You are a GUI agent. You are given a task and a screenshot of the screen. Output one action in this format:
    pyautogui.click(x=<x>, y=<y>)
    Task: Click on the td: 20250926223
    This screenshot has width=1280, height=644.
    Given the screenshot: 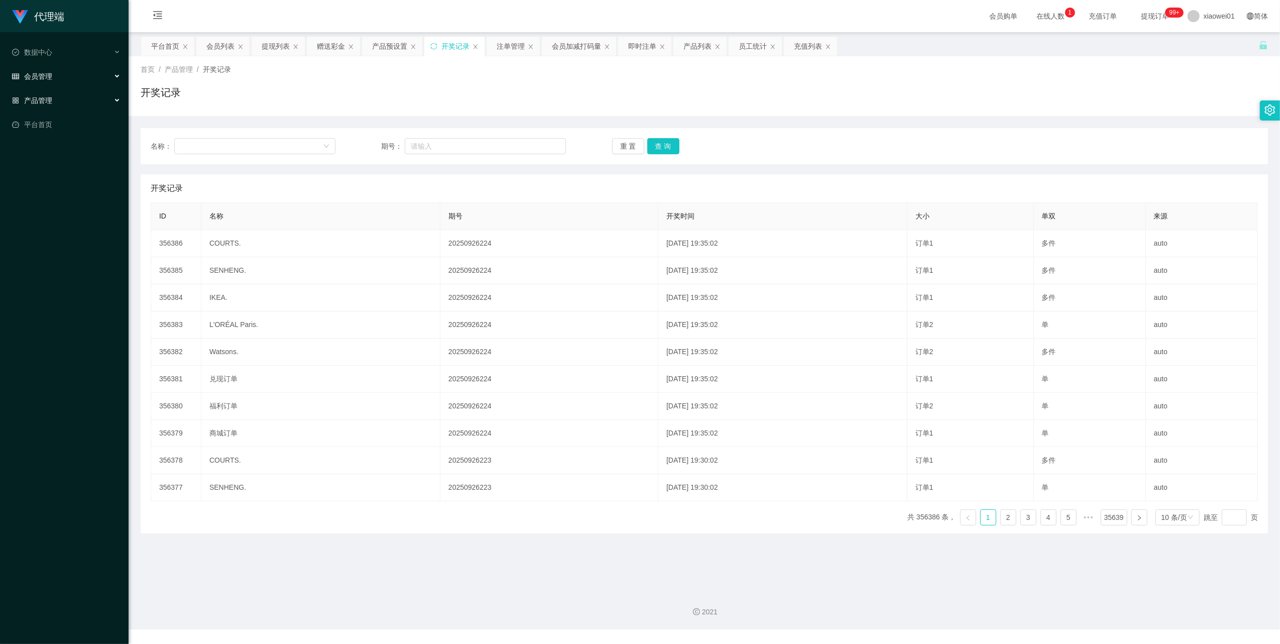 What is the action you would take?
    pyautogui.click(x=549, y=461)
    